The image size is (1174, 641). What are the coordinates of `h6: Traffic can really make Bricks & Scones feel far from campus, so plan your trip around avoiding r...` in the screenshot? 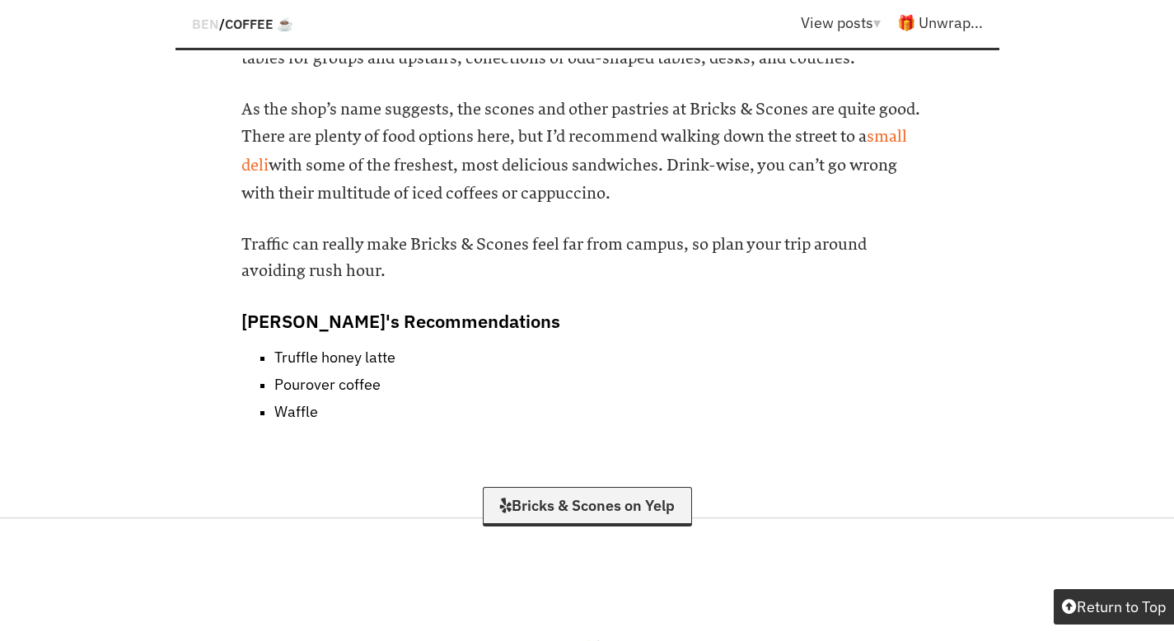 It's located at (587, 258).